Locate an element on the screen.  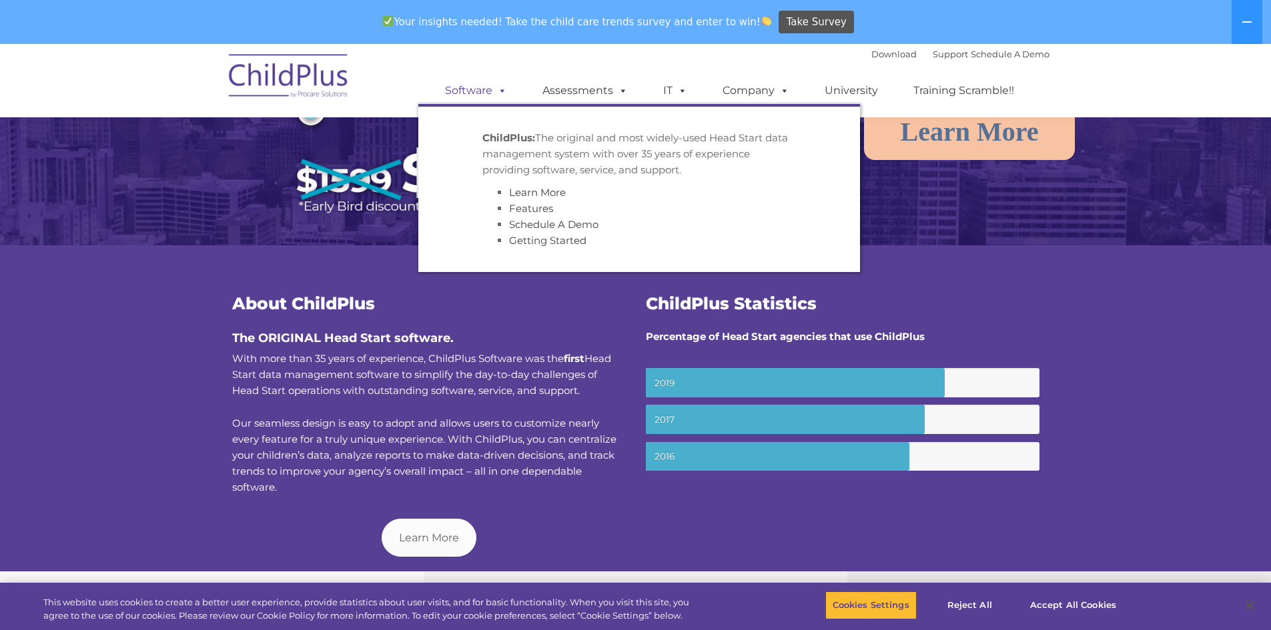
a: Support is located at coordinates (950, 54).